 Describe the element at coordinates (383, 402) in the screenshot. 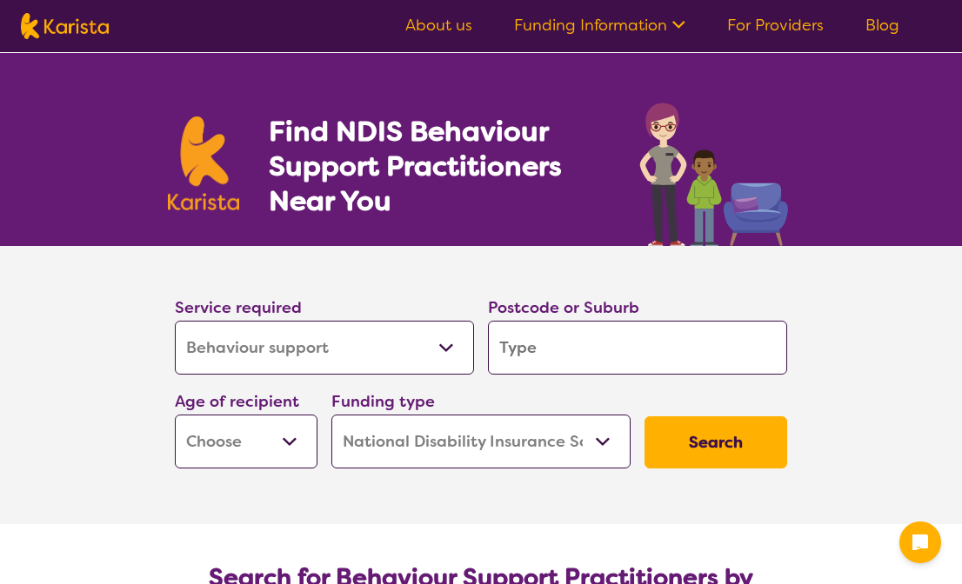

I see `label: Funding type` at that location.